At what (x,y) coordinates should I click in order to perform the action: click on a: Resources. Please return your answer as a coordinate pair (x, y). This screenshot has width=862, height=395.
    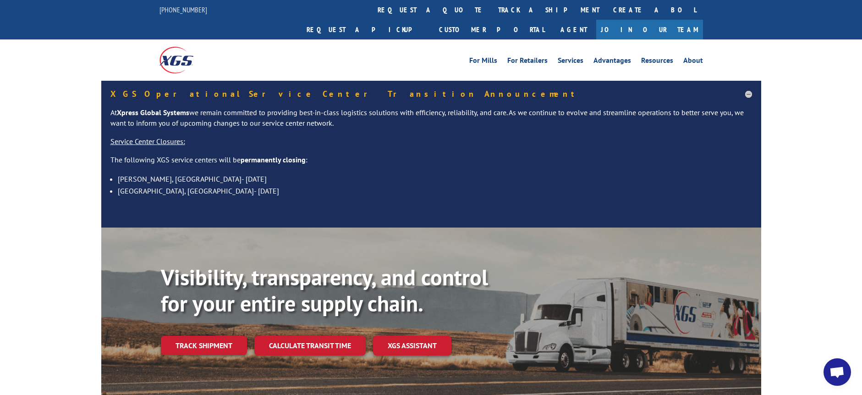
    Looking at the image, I should click on (658, 62).